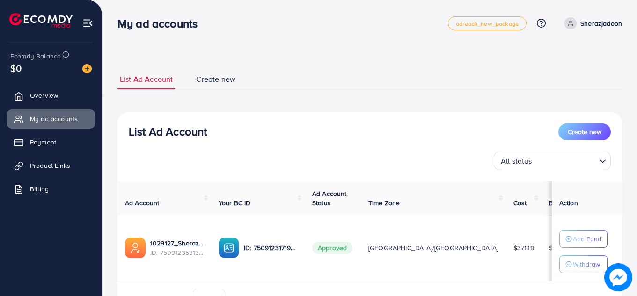 Image resolution: width=637 pixels, height=296 pixels. What do you see at coordinates (146, 79) in the screenshot?
I see `span: List Ad Account` at bounding box center [146, 79].